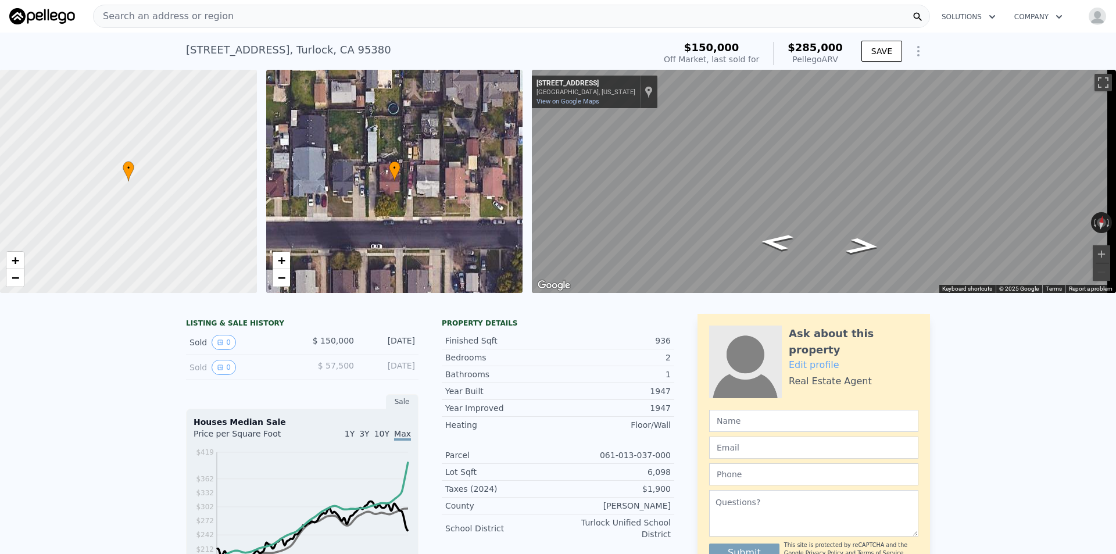 The width and height of the screenshot is (1116, 554). What do you see at coordinates (302, 422) in the screenshot?
I see `div: Houses Median Sale` at bounding box center [302, 422].